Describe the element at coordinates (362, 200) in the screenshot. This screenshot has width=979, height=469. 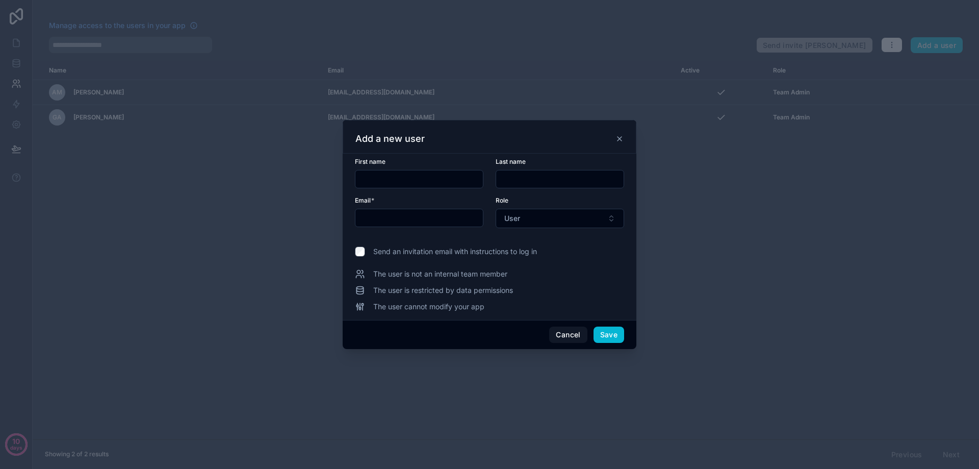
I see `span: Email` at that location.